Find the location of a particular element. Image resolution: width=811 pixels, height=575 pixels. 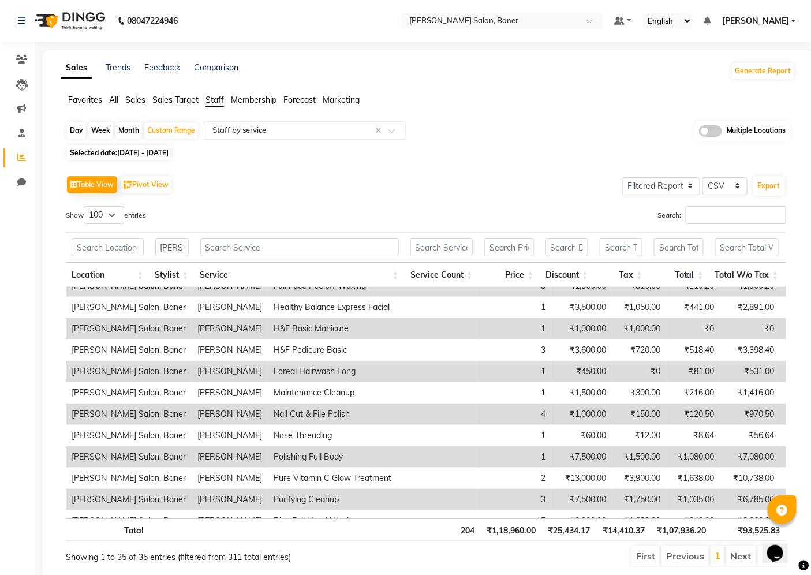

div: Custom Range is located at coordinates (171, 130).